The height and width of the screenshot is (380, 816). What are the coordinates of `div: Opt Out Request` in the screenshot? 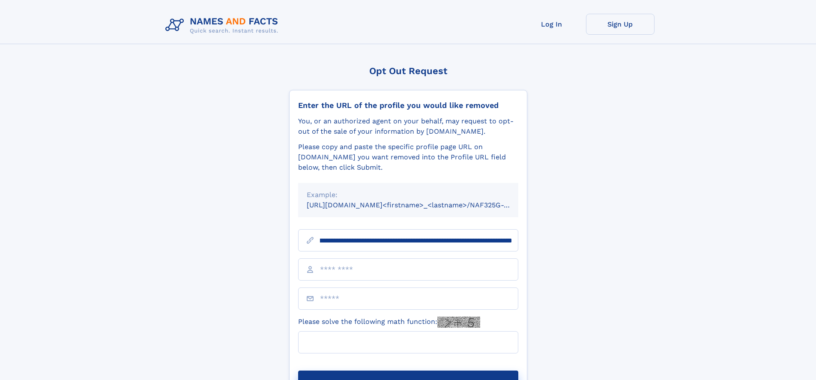 It's located at (408, 71).